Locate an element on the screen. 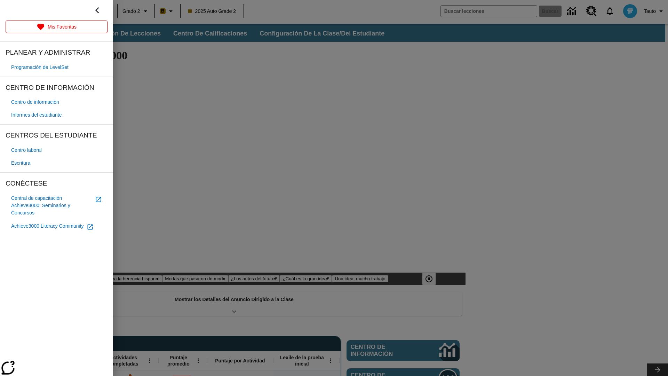  span: Achieve3000 Literacy Community is located at coordinates (47, 226).